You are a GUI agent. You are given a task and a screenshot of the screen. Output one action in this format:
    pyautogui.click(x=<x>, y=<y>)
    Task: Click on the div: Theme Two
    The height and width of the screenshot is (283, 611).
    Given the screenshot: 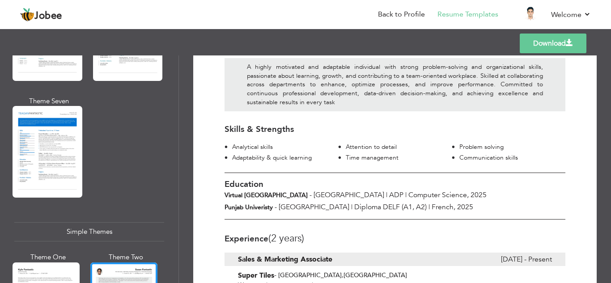 What is the action you would take?
    pyautogui.click(x=126, y=257)
    